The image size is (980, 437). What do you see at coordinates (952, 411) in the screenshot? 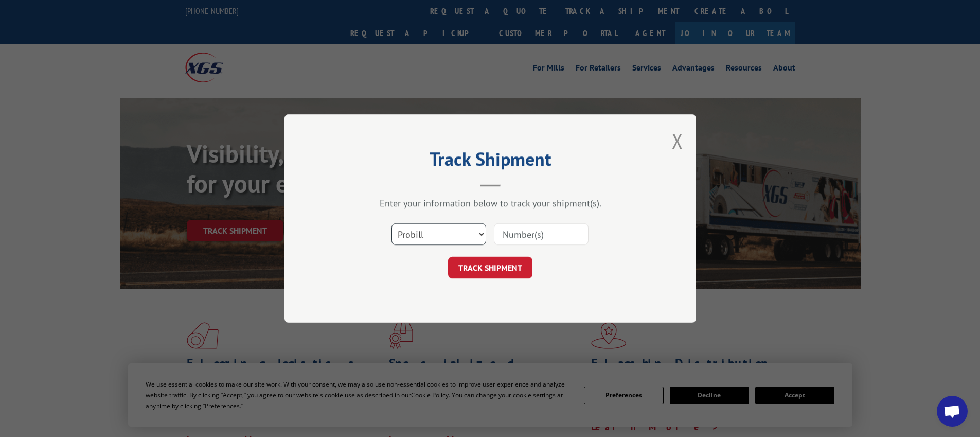
I see `div: Open chat` at bounding box center [952, 411].